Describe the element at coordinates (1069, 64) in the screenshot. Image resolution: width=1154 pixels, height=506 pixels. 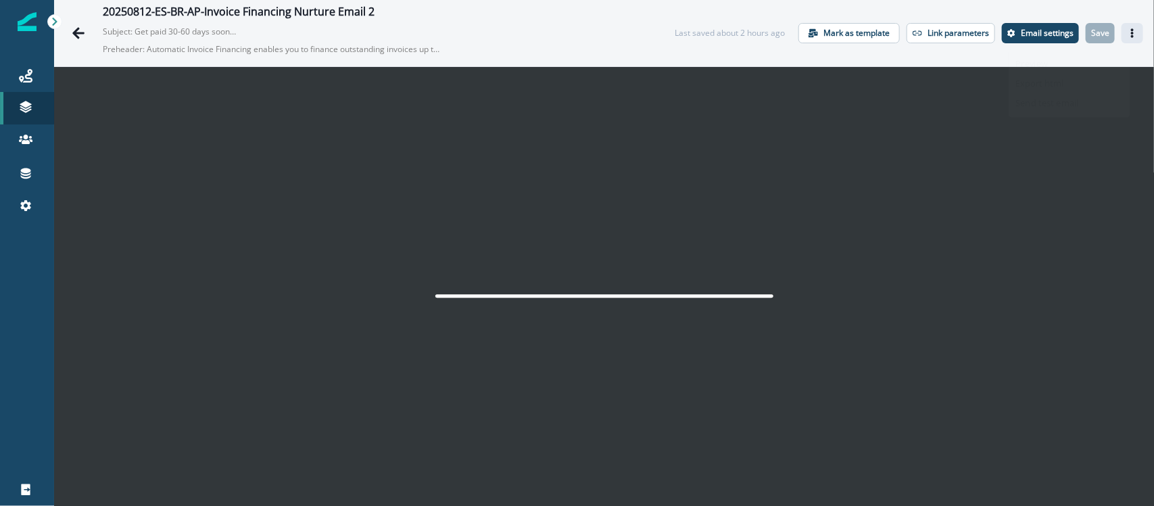
I see `button: Preview` at that location.